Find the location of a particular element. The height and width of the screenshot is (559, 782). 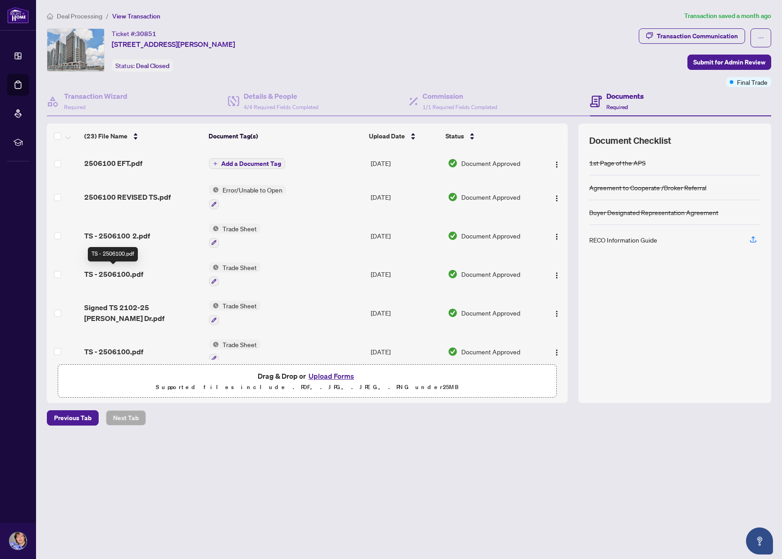

span: home is located at coordinates (50, 16).